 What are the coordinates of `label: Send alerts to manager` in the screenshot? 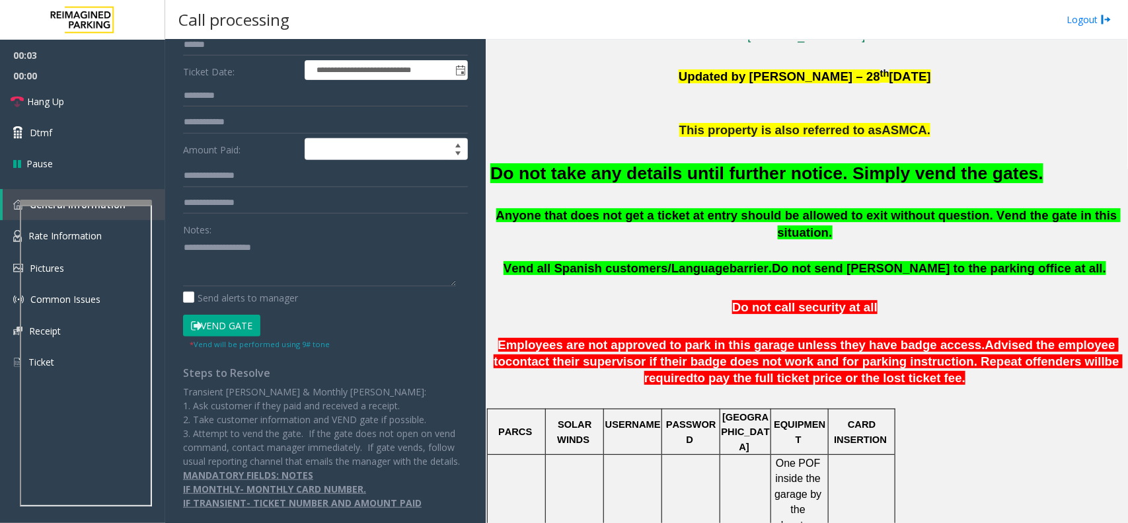 It's located at (240, 297).